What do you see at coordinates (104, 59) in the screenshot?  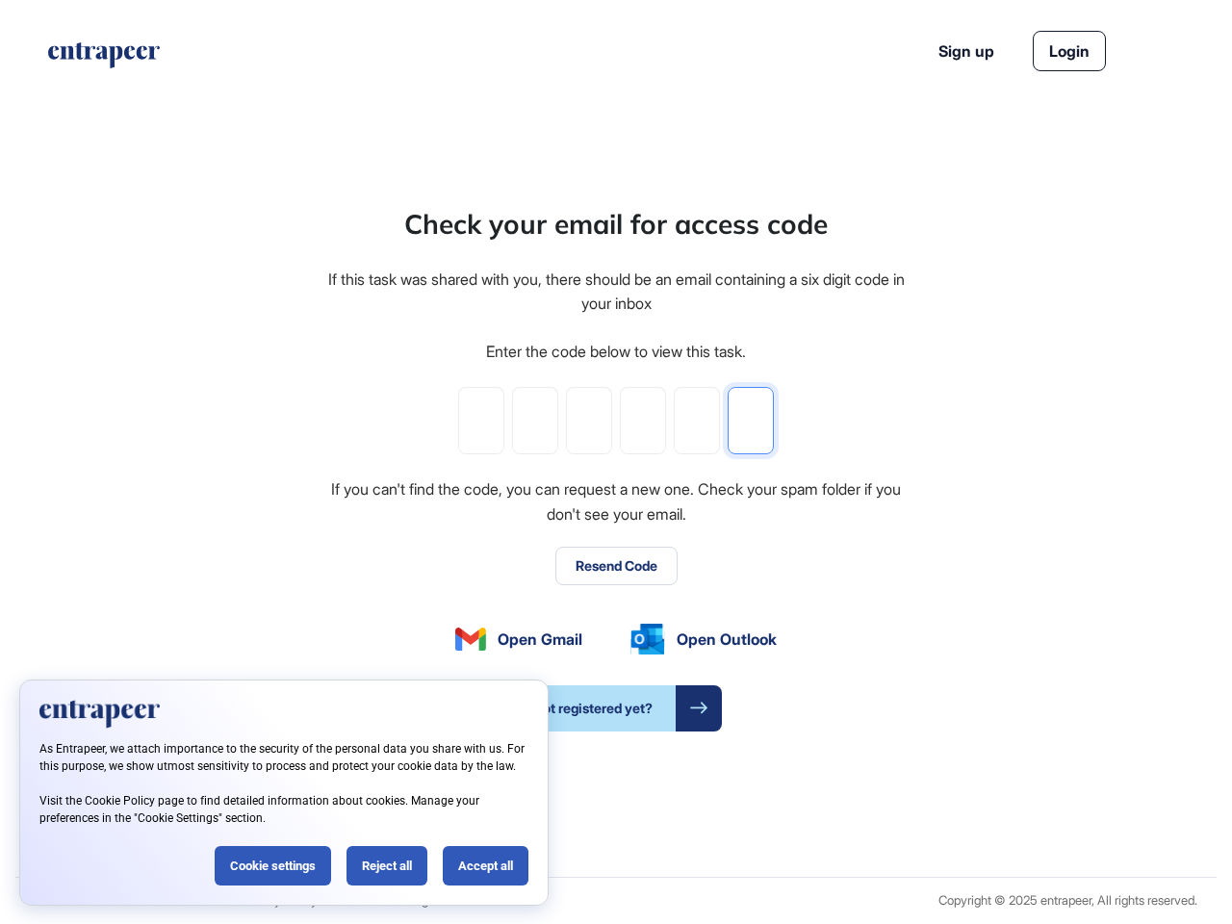 I see `a: entrapeer-logo` at bounding box center [104, 59].